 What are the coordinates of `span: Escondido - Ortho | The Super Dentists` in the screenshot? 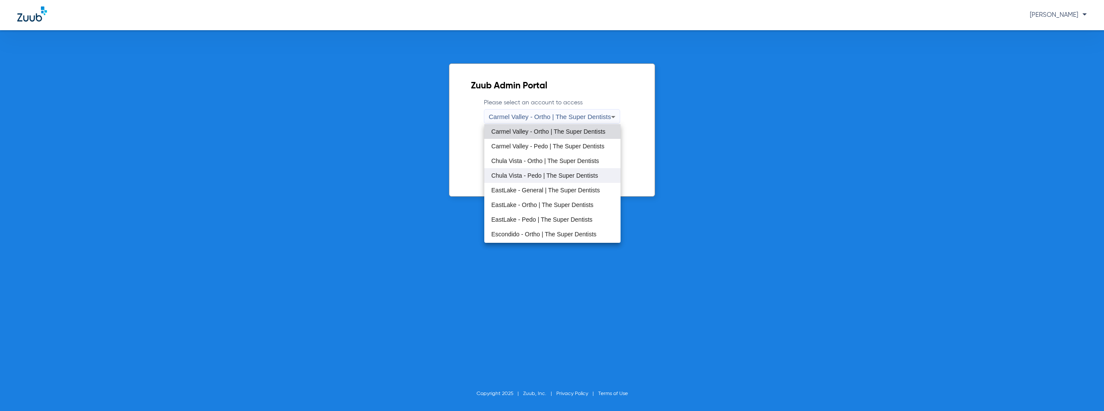 It's located at (544, 234).